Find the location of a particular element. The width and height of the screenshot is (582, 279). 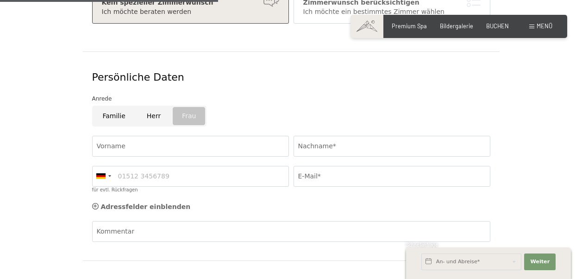

a: BUCHEN is located at coordinates (497, 26).